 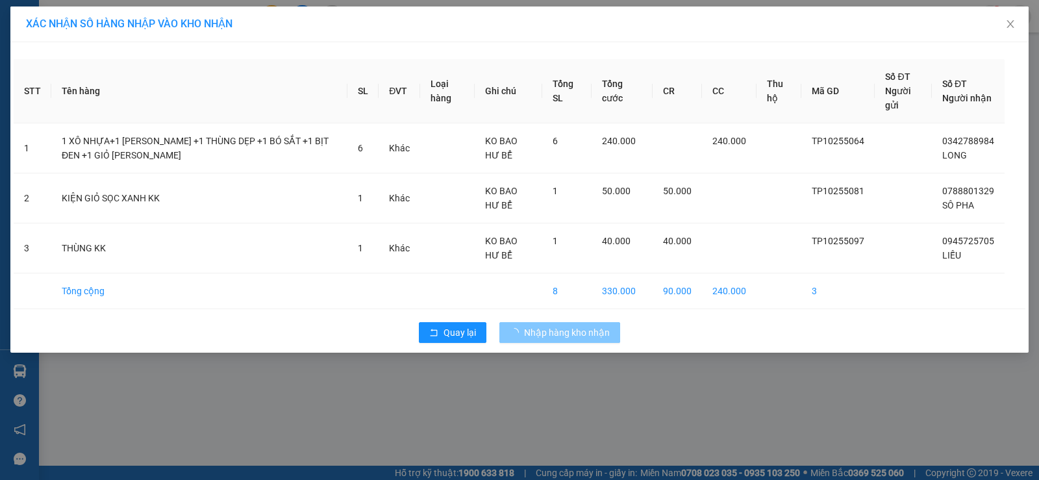 What do you see at coordinates (838, 241) in the screenshot?
I see `span: TP10255097` at bounding box center [838, 241].